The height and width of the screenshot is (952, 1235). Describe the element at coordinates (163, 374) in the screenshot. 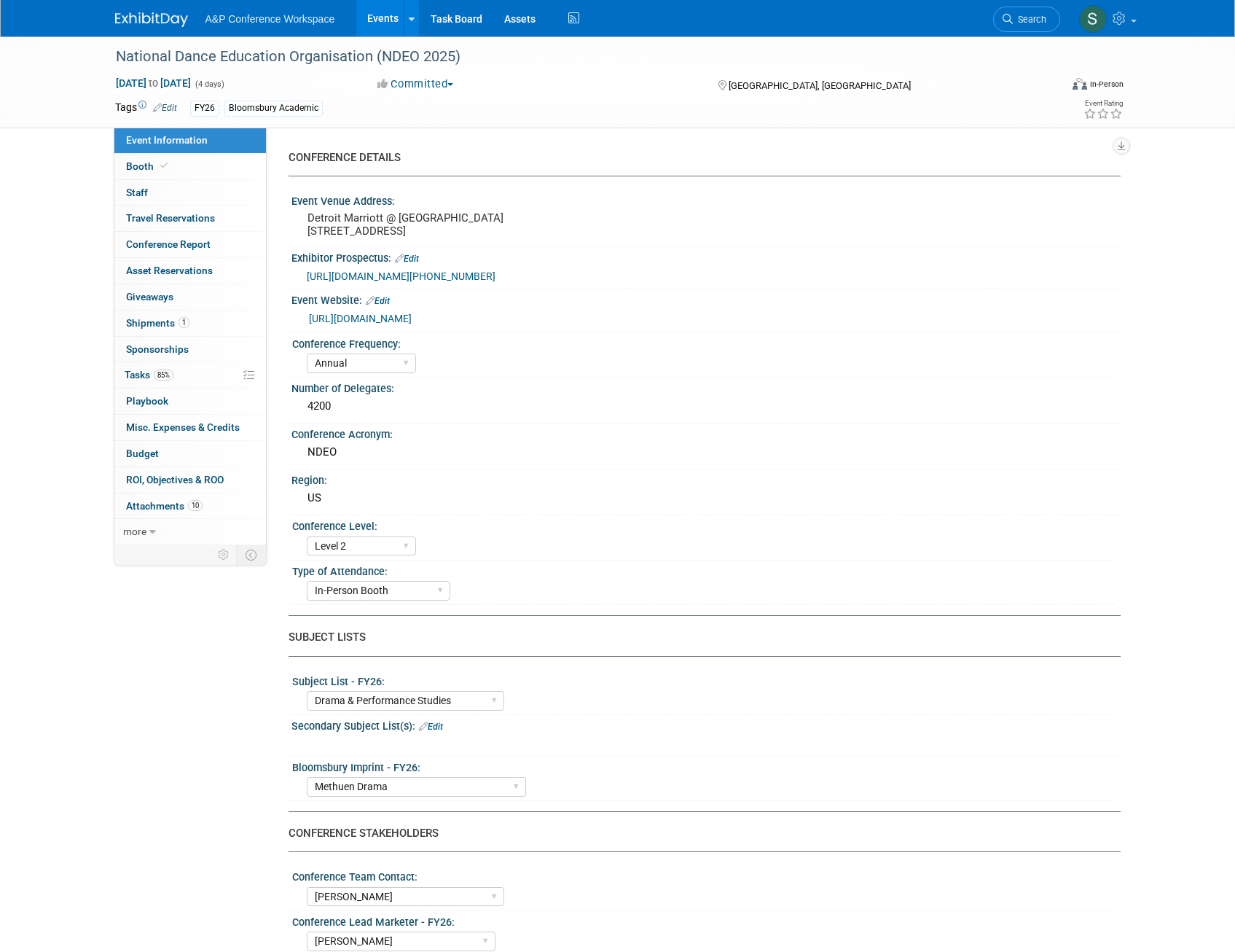

I see `span: 85%` at that location.